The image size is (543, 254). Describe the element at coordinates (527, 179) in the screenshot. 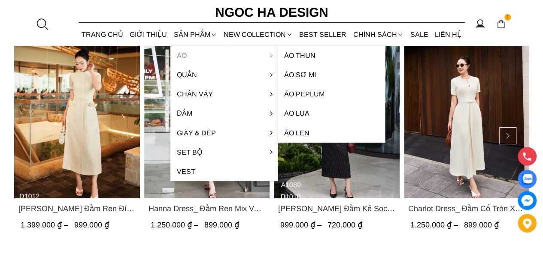

I see `a: Display image` at that location.